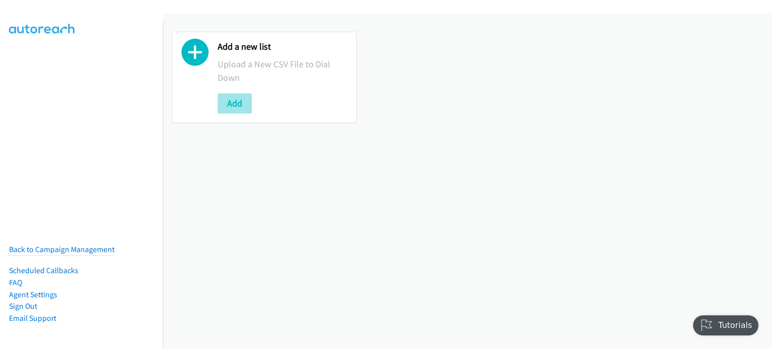  Describe the element at coordinates (282, 71) in the screenshot. I see `p: Upload a New CSV File to Dial Down` at that location.